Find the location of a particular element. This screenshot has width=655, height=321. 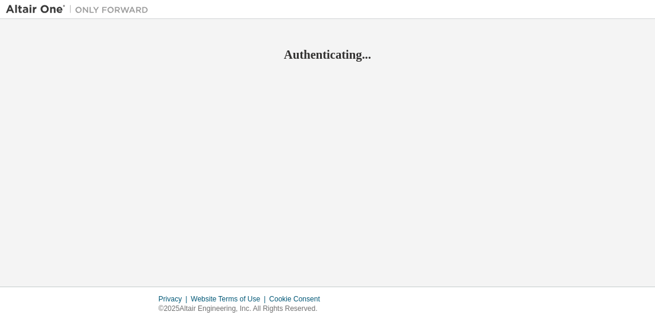

p: © 2025 Altair Engineering, Inc. All Rights Reserved. is located at coordinates (243, 309).